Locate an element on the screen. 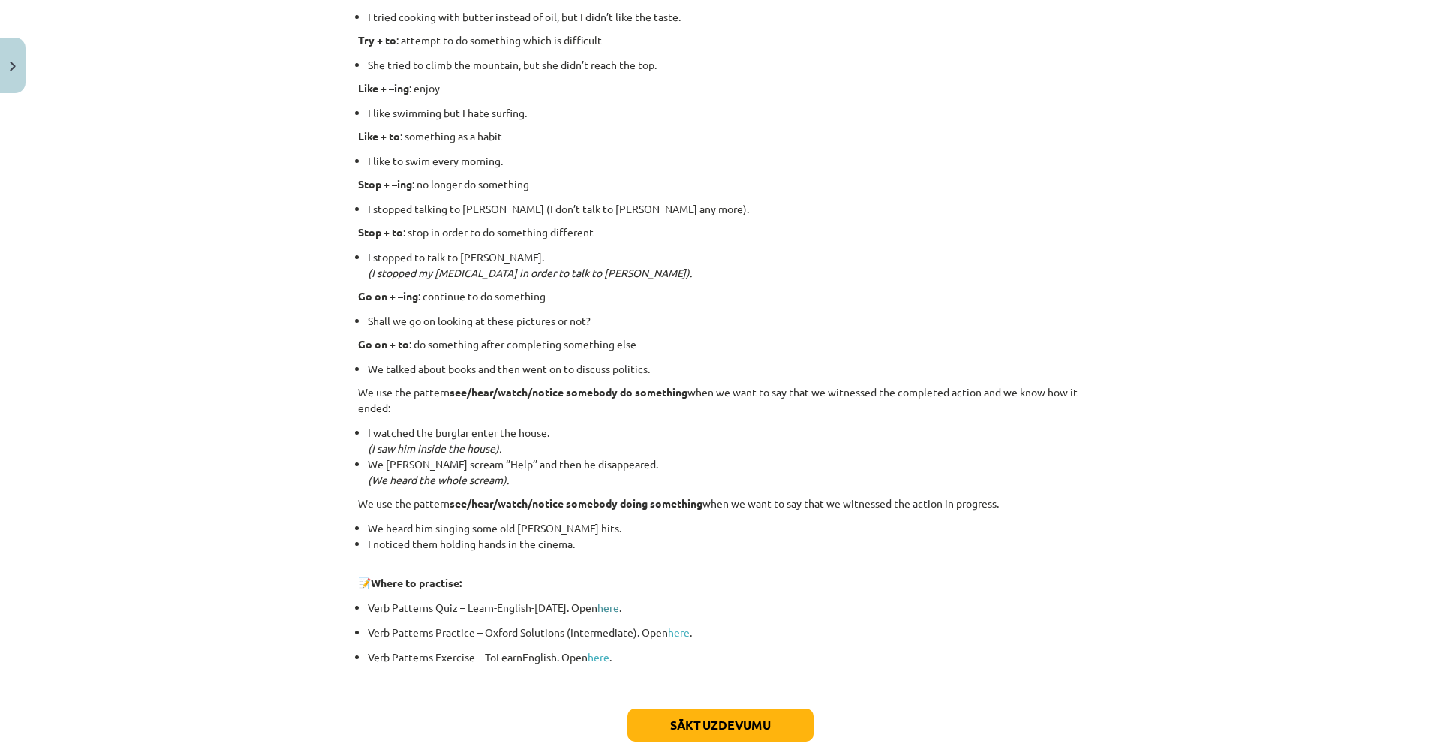 Image resolution: width=1441 pixels, height=747 pixels. li: I tried cooking with butter instead of oil, but I didn’t like the taste. is located at coordinates (725, 17).